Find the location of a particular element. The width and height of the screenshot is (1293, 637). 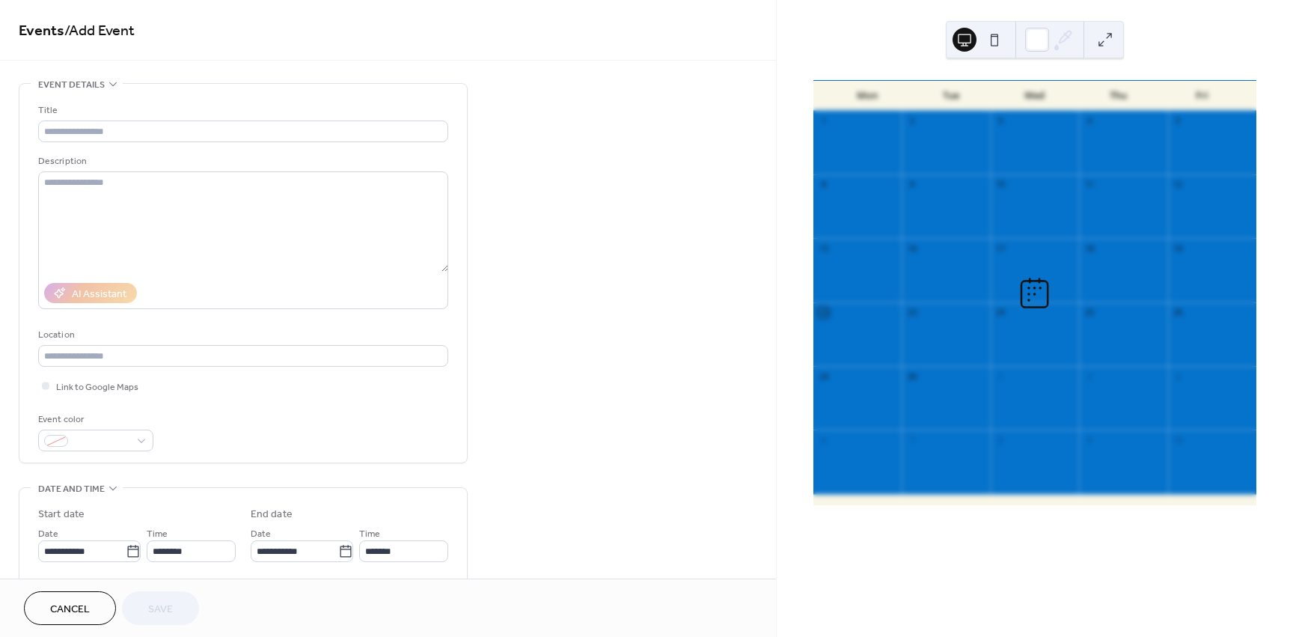

div: 12 is located at coordinates (1178, 184).